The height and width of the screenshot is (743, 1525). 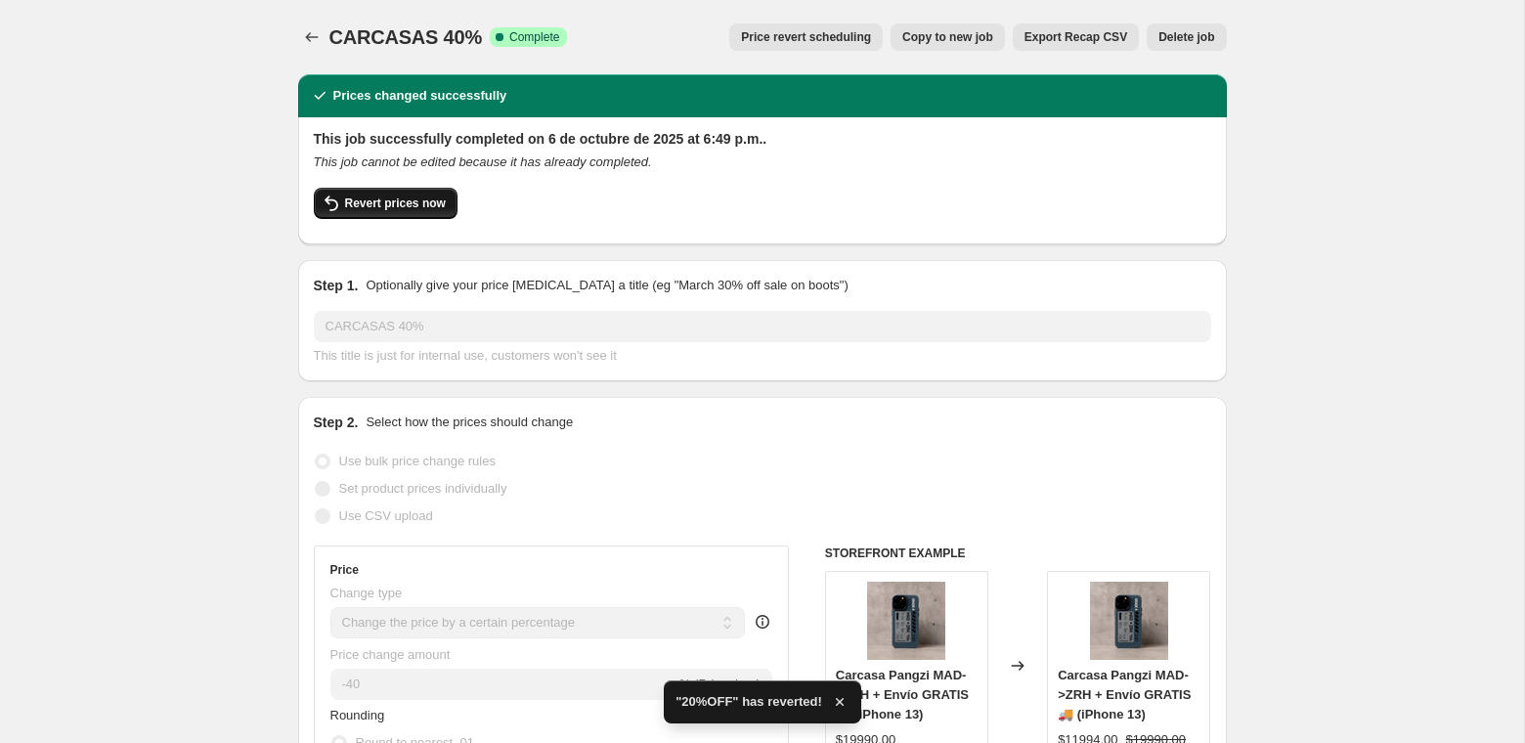 I want to click on span: Delete job, so click(x=1186, y=37).